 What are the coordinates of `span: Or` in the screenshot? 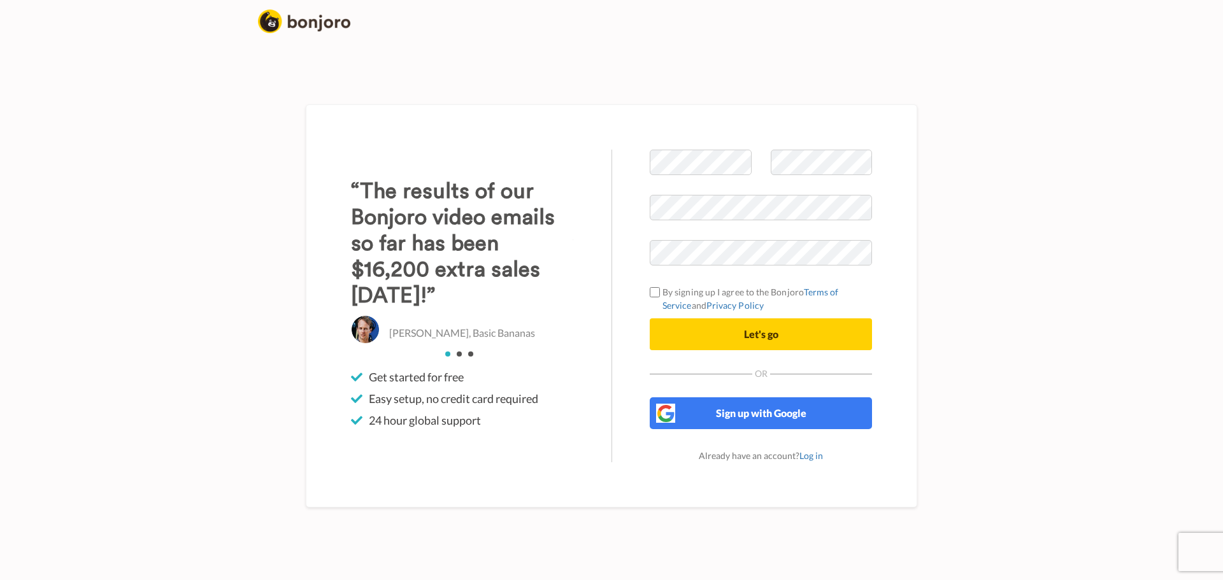 It's located at (761, 374).